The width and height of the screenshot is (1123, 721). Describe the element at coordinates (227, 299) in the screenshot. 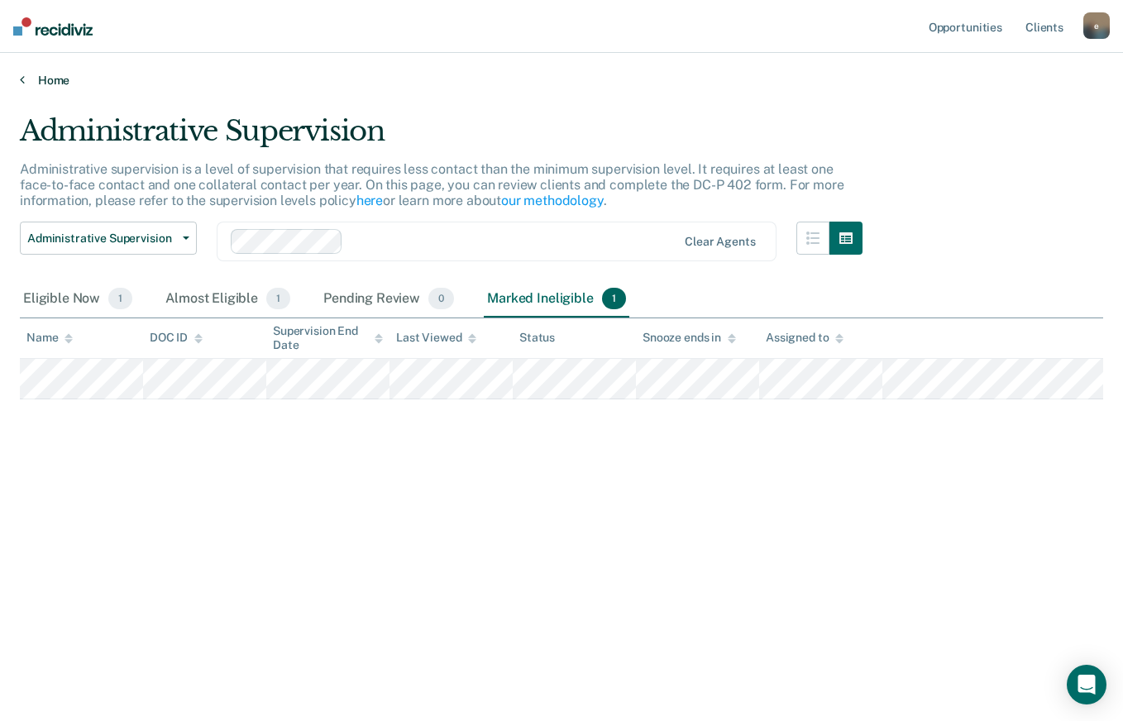

I see `div: Almost Eligible1` at that location.